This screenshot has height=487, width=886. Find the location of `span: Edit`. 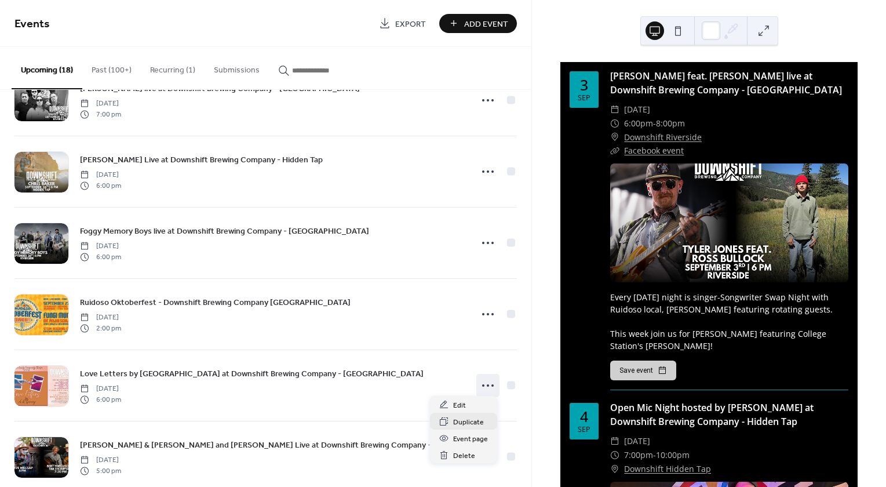

span: Edit is located at coordinates (460, 405).